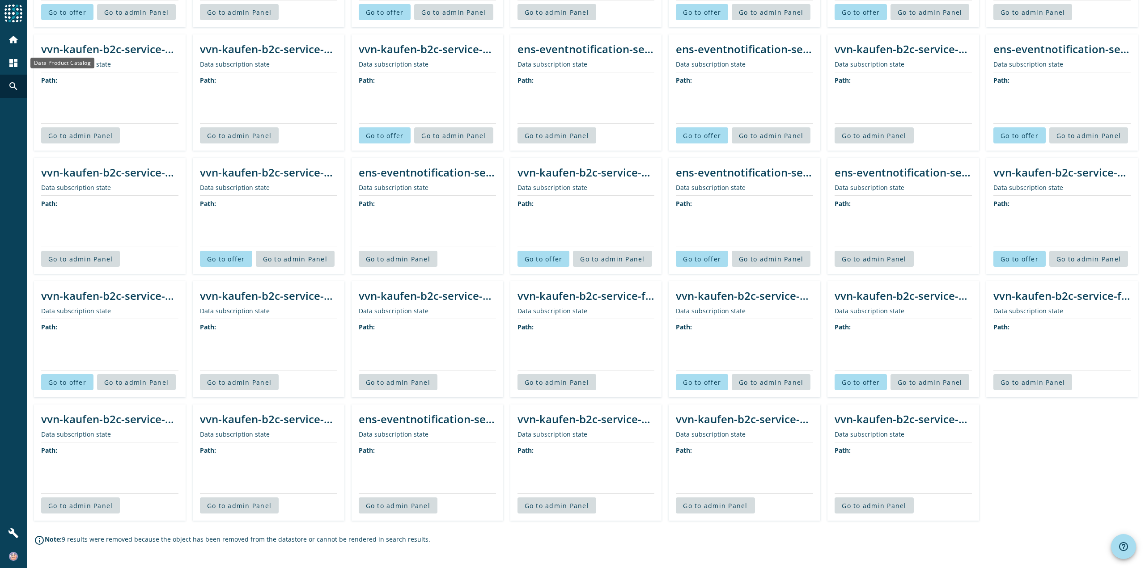 This screenshot has height=568, width=1145. Describe the element at coordinates (39, 541) in the screenshot. I see `i: info_outline` at that location.